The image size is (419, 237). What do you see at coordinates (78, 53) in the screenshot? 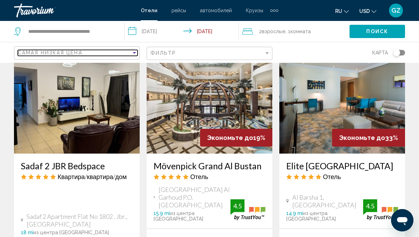
I see `mat-select: Sort by` at bounding box center [78, 53].